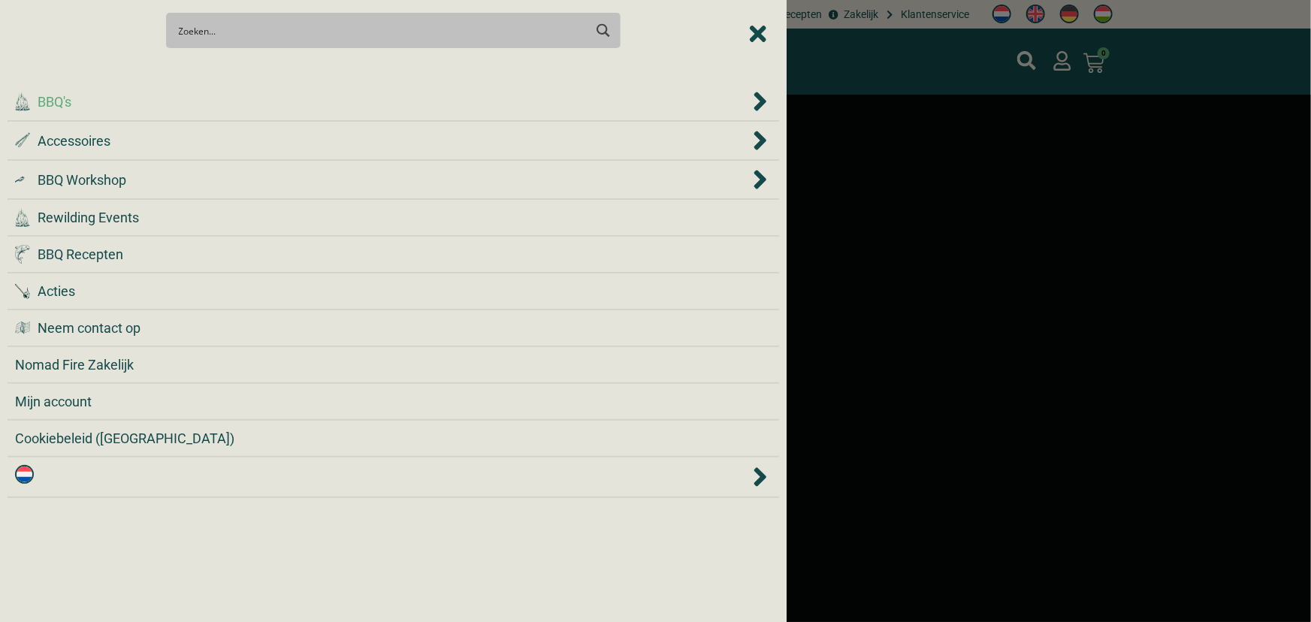 The image size is (1311, 622). I want to click on div: Nomad Fire Zakelijk, so click(393, 364).